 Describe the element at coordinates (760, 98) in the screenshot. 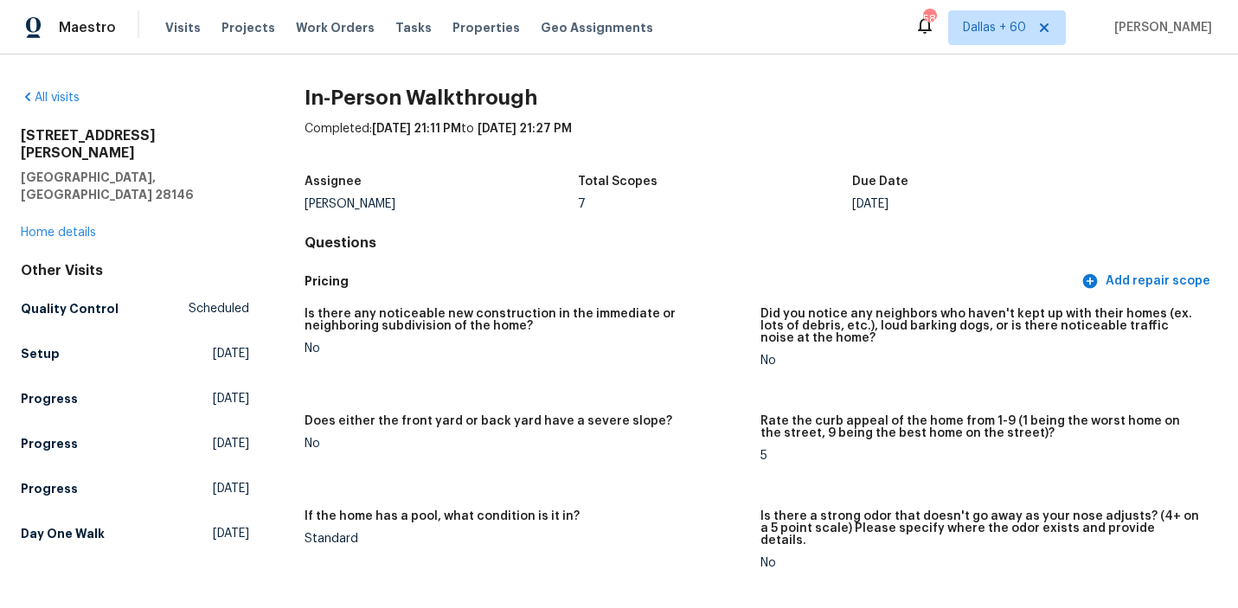

I see `h2: In-Person Walkthrough` at that location.